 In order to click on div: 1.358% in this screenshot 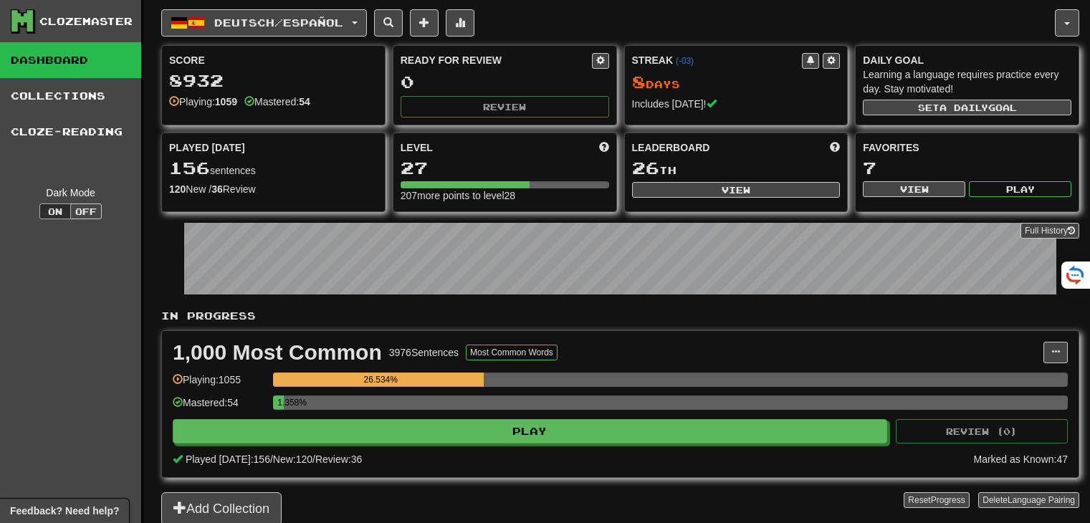, I will do `click(280, 403)`.